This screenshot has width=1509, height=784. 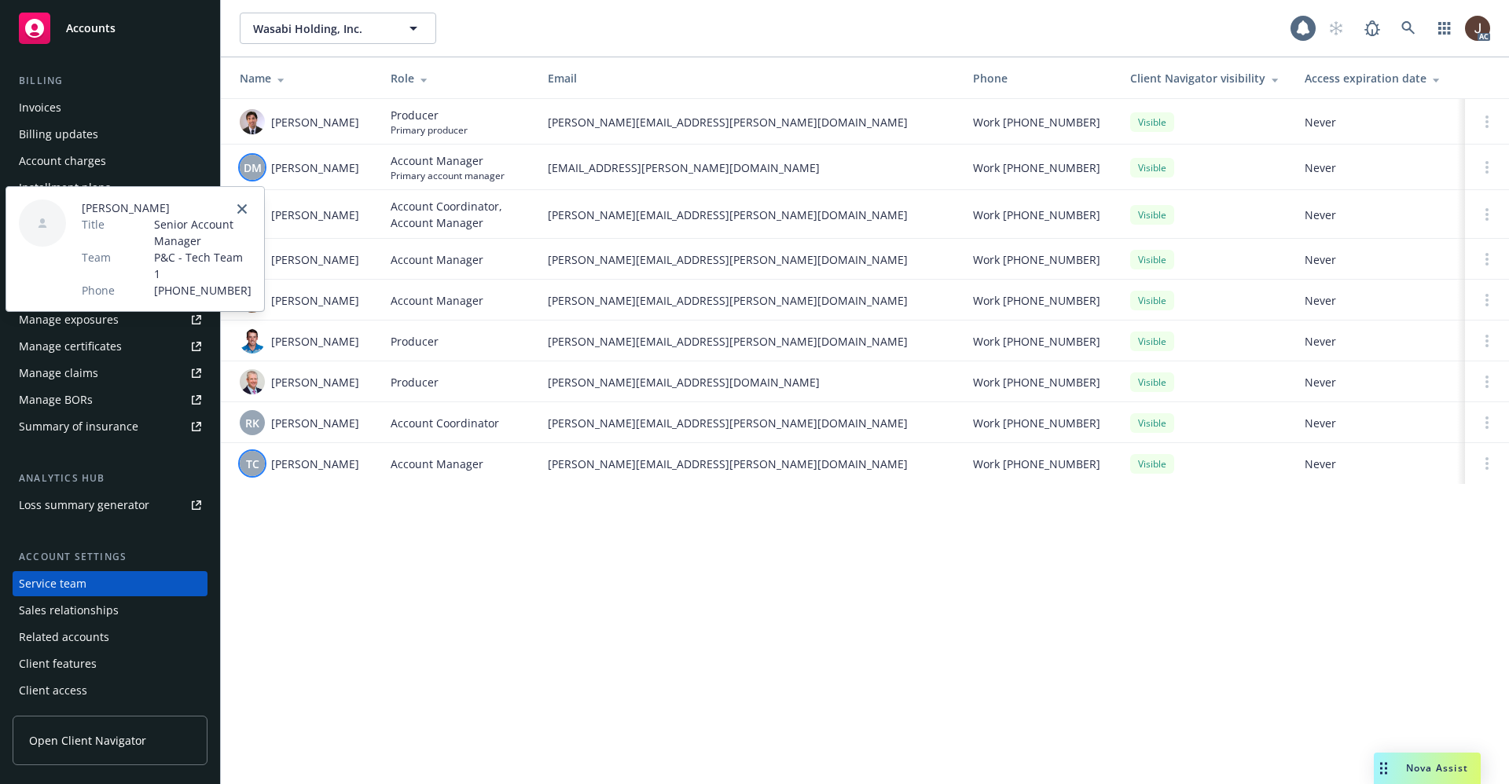 What do you see at coordinates (96, 257) in the screenshot?
I see `span: Team` at bounding box center [96, 257].